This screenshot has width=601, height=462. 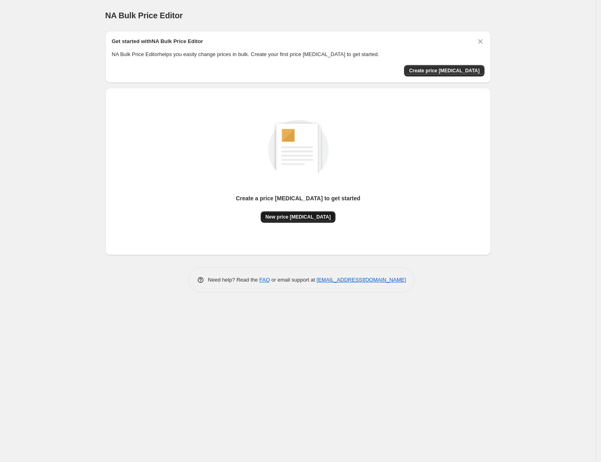 What do you see at coordinates (298, 54) in the screenshot?
I see `p: NA Bulk Price Editor helps you easily change prices in bulk. Create your first price [MEDICAL_DAT...` at bounding box center [298, 54].